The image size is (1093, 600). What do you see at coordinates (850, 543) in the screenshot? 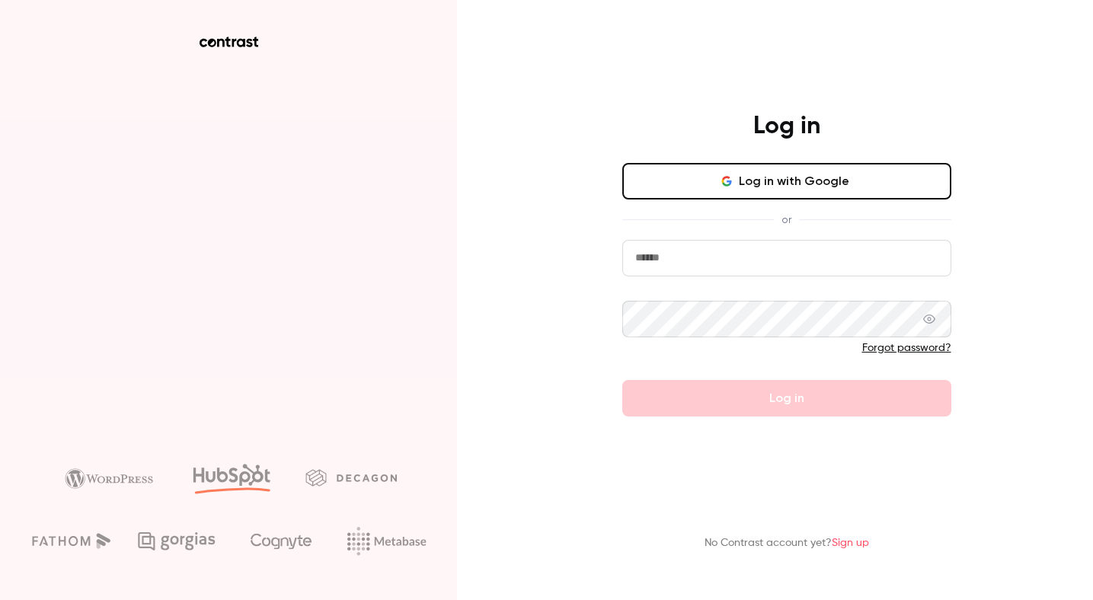
I see `a: Sign up` at bounding box center [850, 543].